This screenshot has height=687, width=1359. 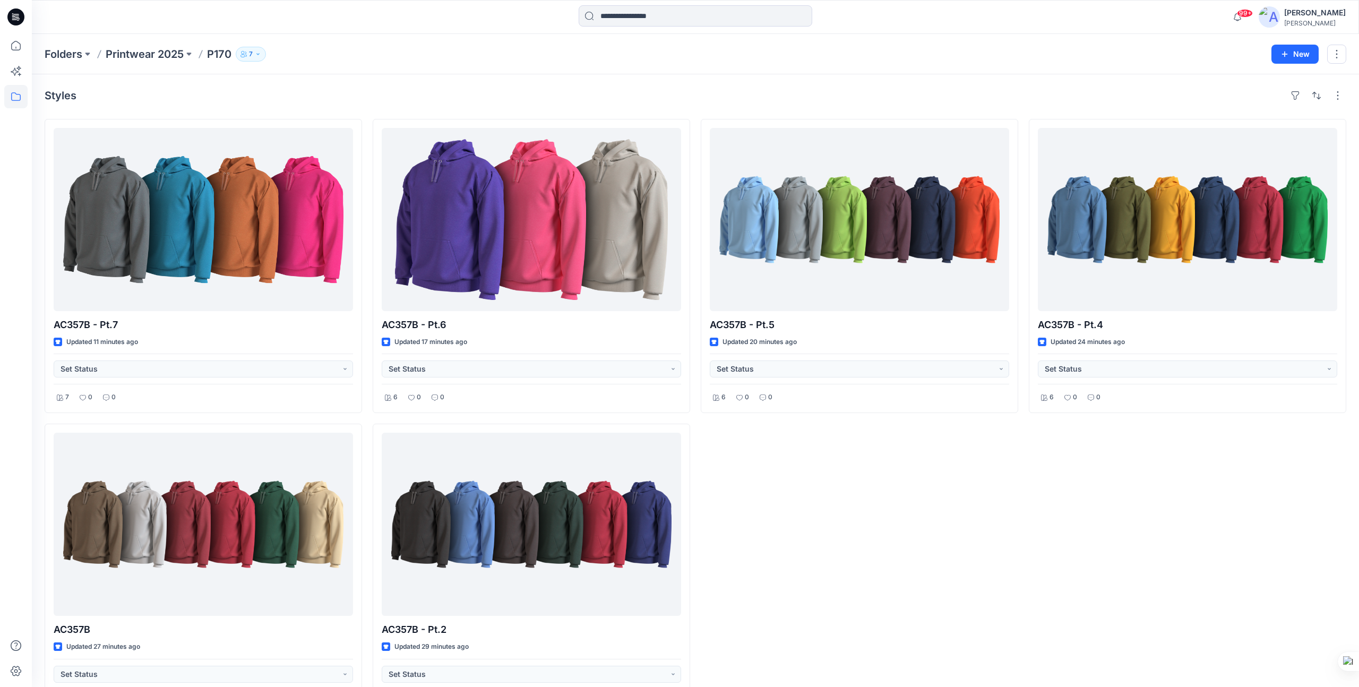 What do you see at coordinates (144, 54) in the screenshot?
I see `a: Printwear 2025` at bounding box center [144, 54].